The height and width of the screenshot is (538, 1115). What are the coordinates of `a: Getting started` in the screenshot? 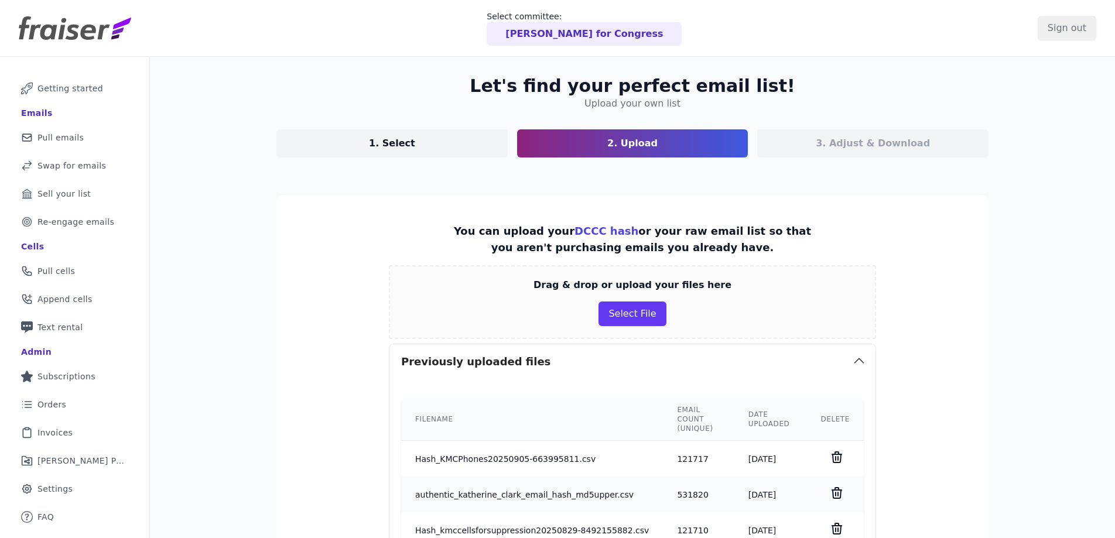 It's located at (74, 88).